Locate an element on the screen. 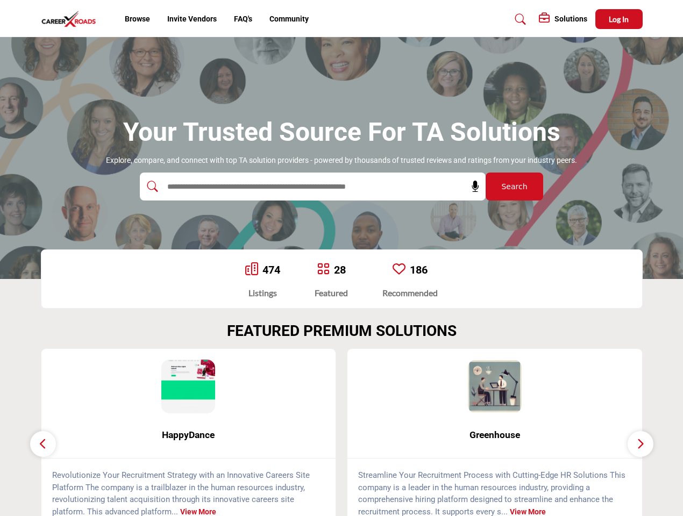 This screenshot has width=683, height=516. p: Explore, compare, and connect with top TA solution providers - powered by thousands of trusted re... is located at coordinates (341, 161).